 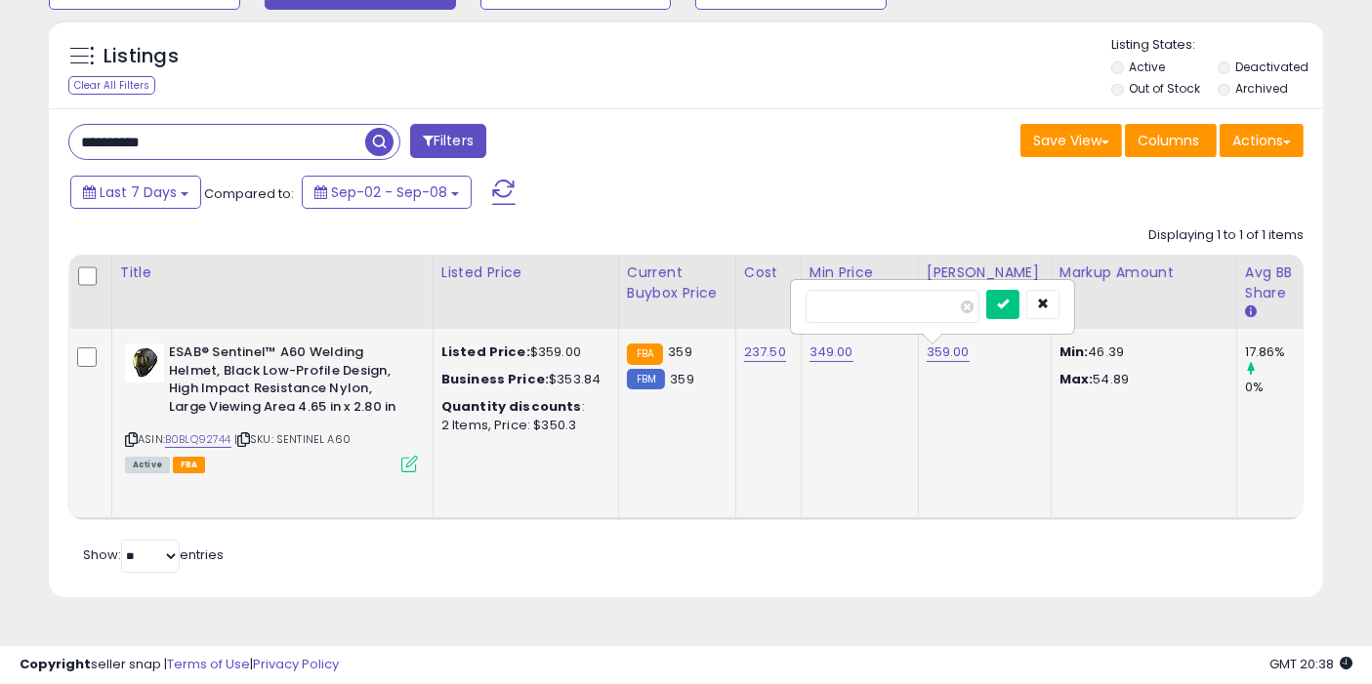 What do you see at coordinates (1272, 66) in the screenshot?
I see `label: Deactivated` at bounding box center [1272, 66].